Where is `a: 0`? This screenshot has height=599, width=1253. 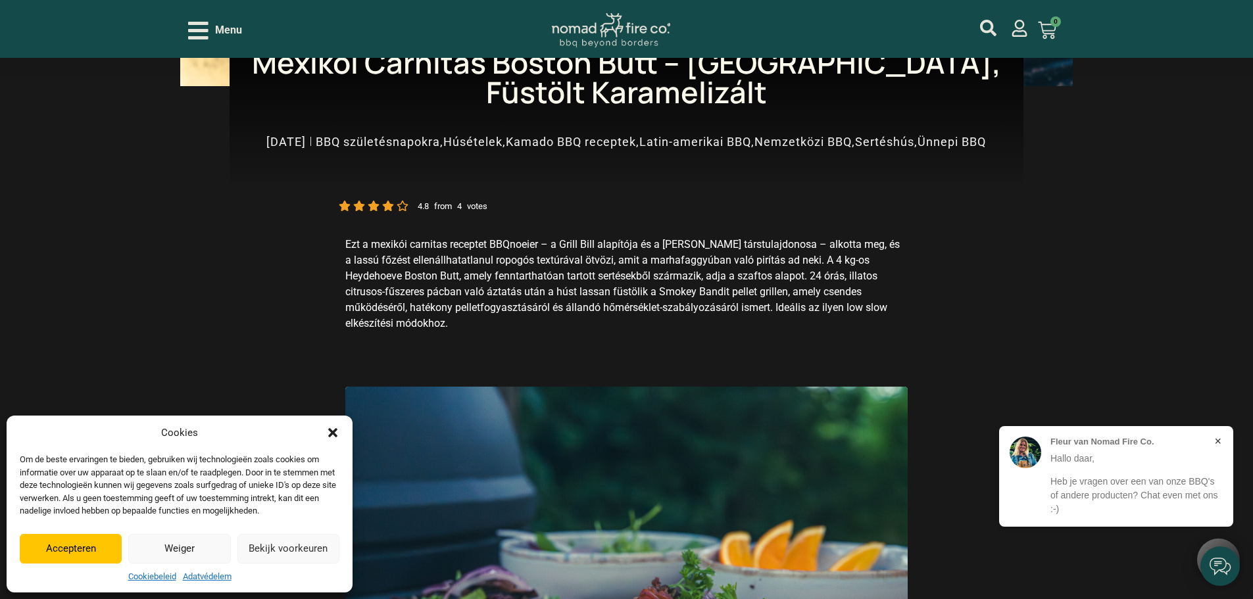 a: 0 is located at coordinates (1047, 30).